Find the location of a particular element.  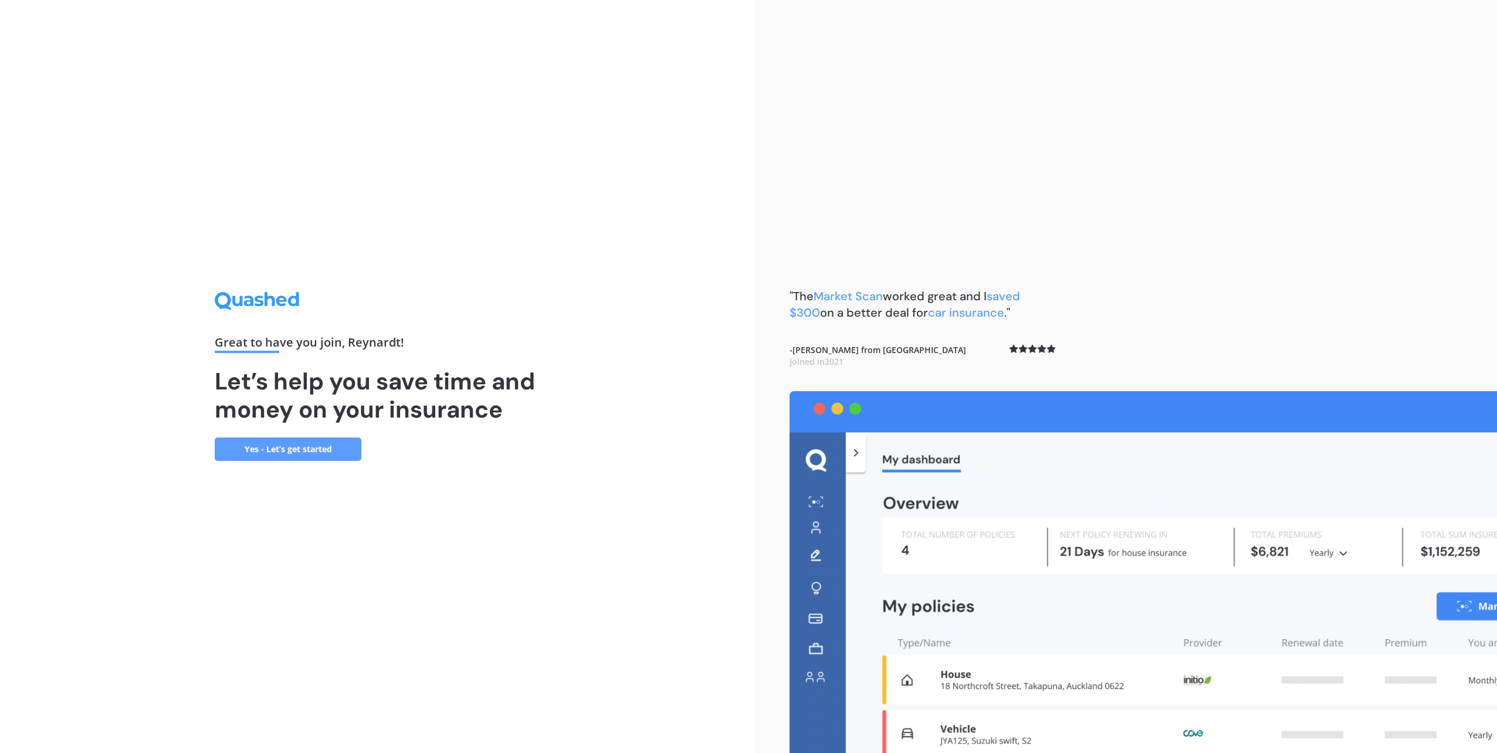

img: dashboard.webp is located at coordinates (1143, 572).